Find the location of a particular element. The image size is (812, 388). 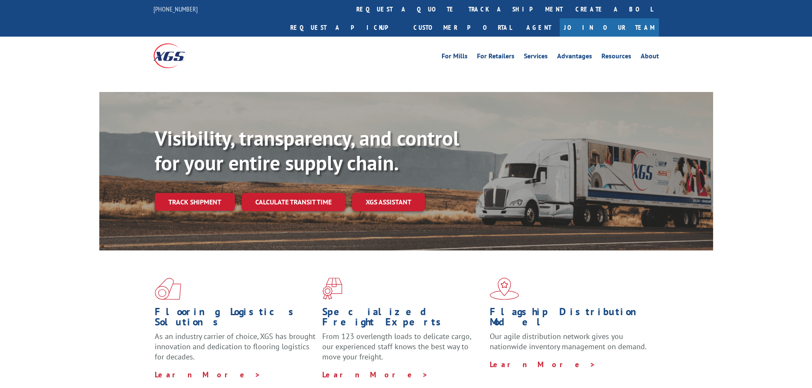

h1: Specialized Freight Experts is located at coordinates (403, 319).